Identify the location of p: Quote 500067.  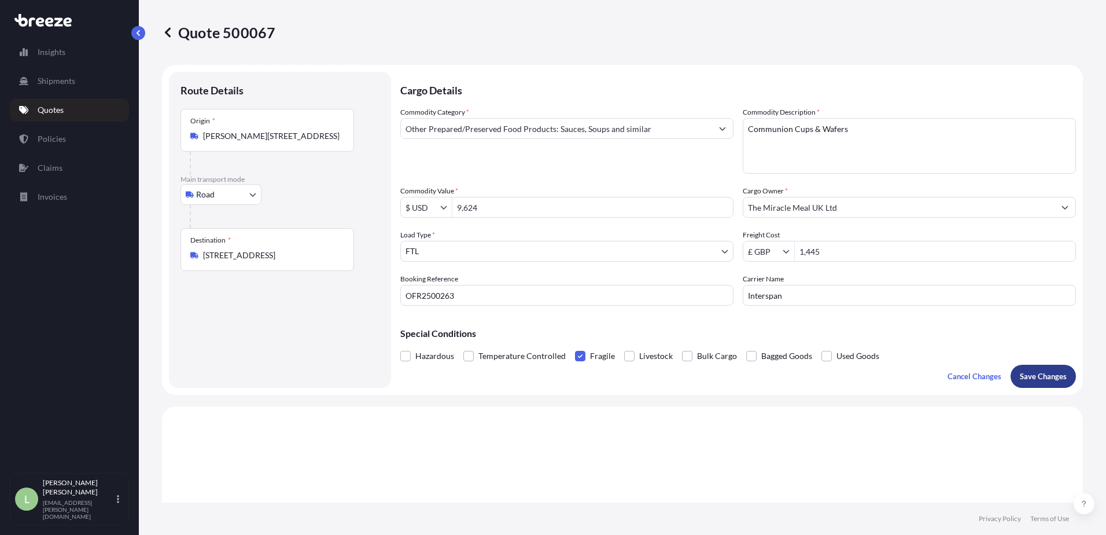
(219, 32).